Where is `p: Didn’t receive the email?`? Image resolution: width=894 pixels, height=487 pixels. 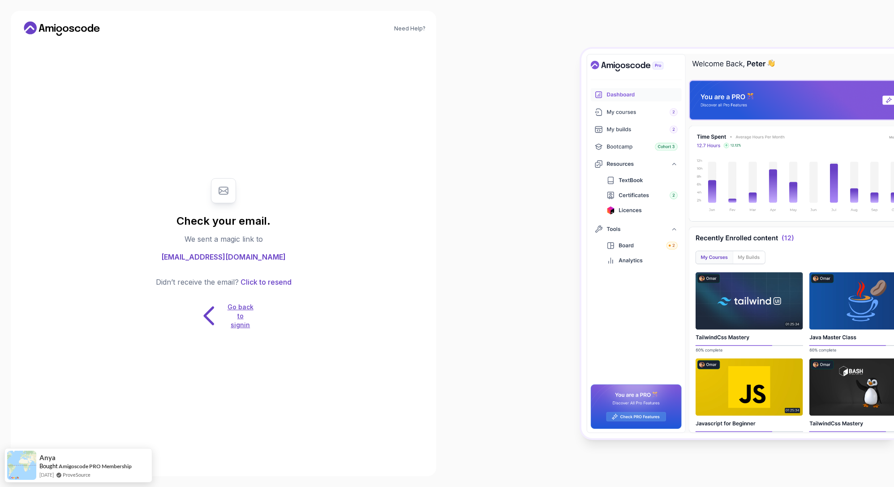 p: Didn’t receive the email? is located at coordinates (197, 282).